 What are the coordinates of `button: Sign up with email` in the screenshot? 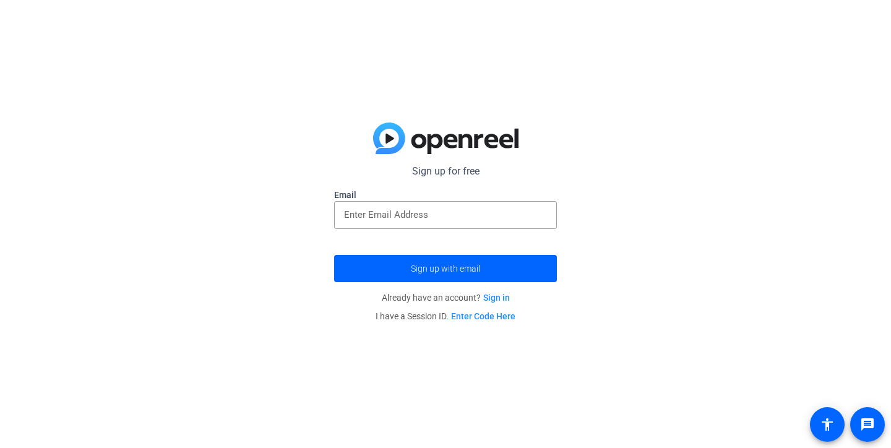 It's located at (445, 269).